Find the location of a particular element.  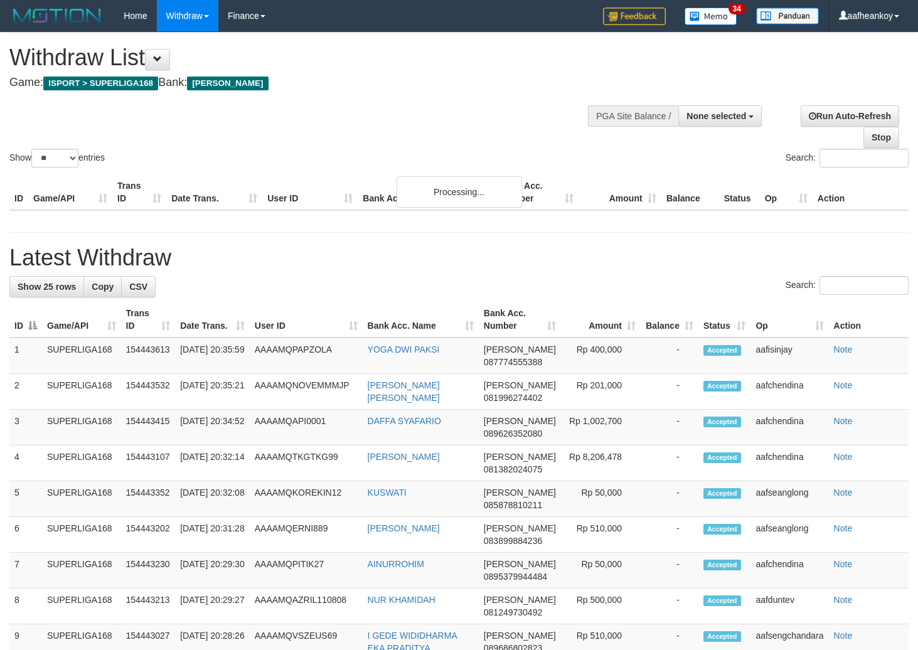

a: Show 25 rows is located at coordinates (46, 287).